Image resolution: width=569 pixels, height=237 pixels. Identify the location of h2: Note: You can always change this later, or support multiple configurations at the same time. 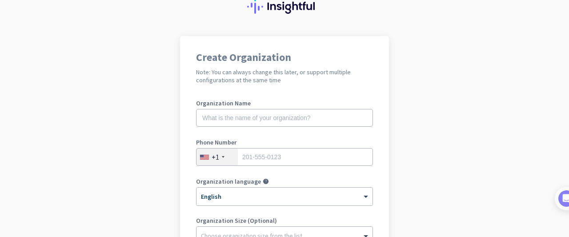
(285, 76).